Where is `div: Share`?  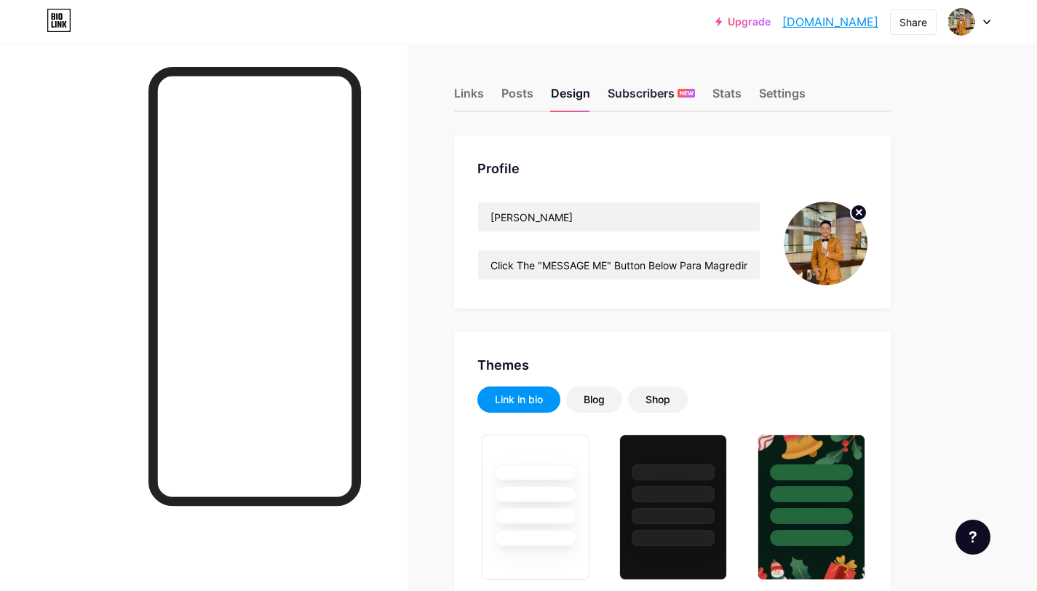
div: Share is located at coordinates (914, 22).